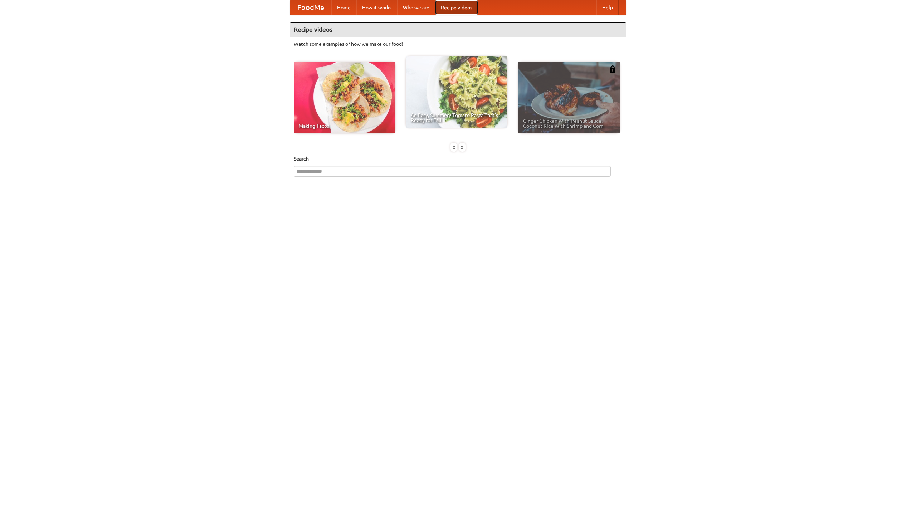 The width and height of the screenshot is (916, 506). Describe the element at coordinates (416, 8) in the screenshot. I see `a: Who we are` at that location.